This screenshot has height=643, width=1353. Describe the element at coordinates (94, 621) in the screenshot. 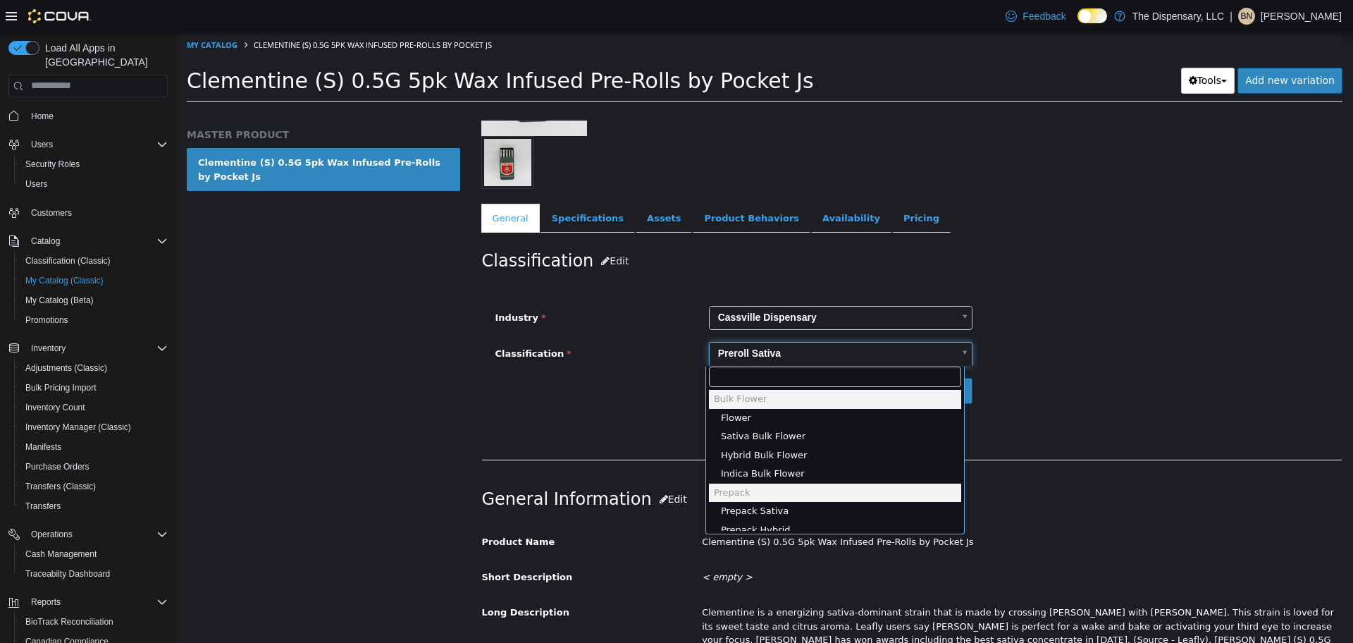

I see `button: BioTrack Reconciliation` at that location.